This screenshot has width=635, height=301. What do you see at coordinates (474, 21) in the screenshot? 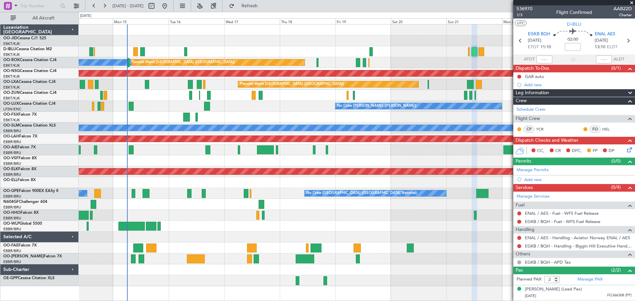
I see `div: Sun 21` at bounding box center [474, 21].